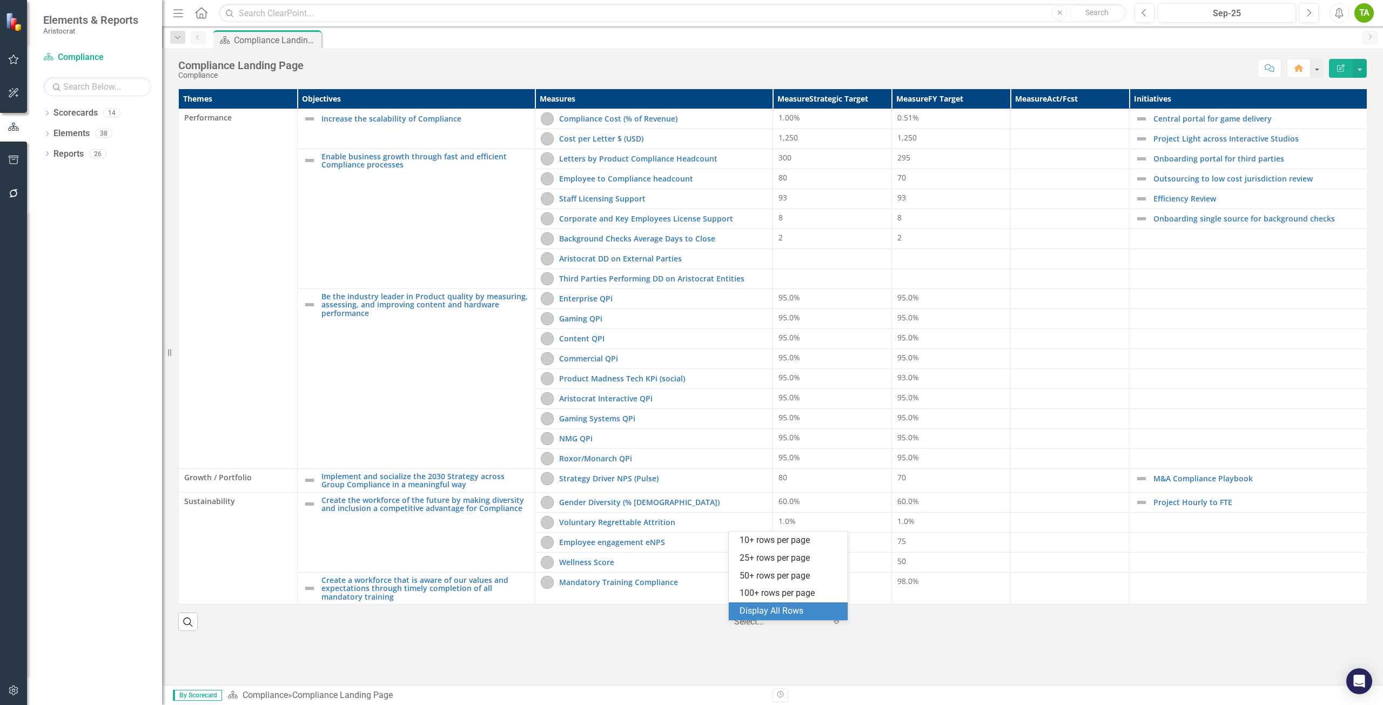 The height and width of the screenshot is (705, 1383). What do you see at coordinates (425, 305) in the screenshot?
I see `a: Be the industry leader in Product quality by measuring, assessing, and improving content and hard...` at bounding box center [425, 305].